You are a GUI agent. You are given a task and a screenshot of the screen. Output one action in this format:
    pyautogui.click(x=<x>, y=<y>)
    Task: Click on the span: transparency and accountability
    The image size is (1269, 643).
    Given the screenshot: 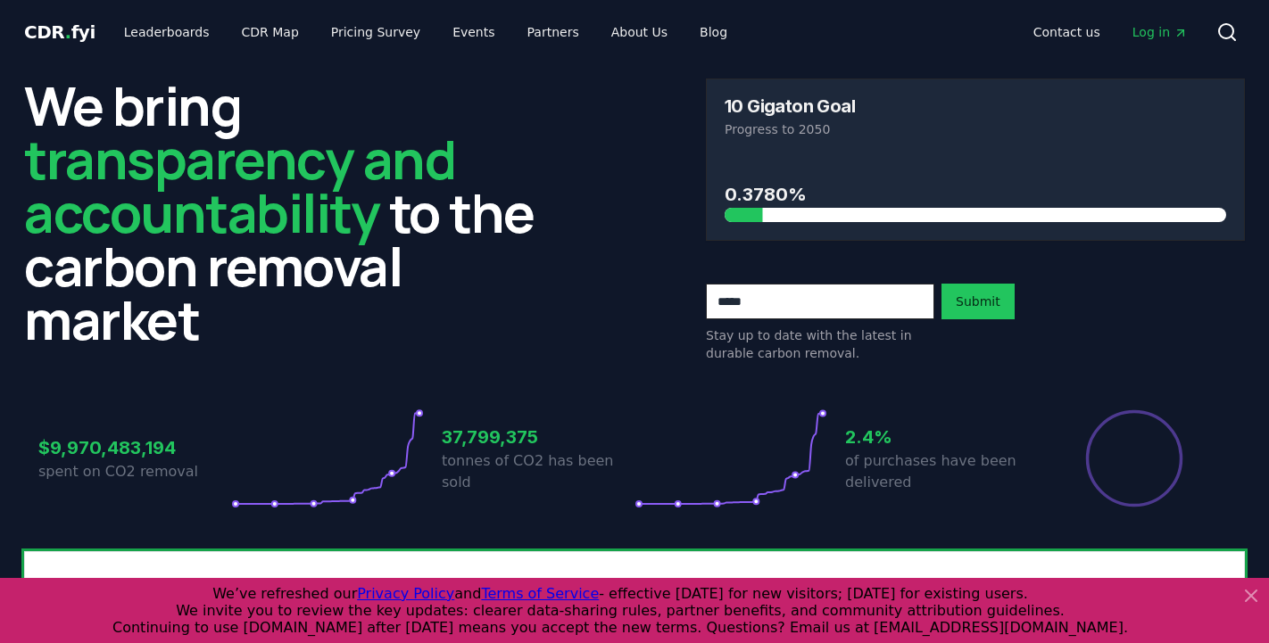 What is the action you would take?
    pyautogui.click(x=239, y=186)
    